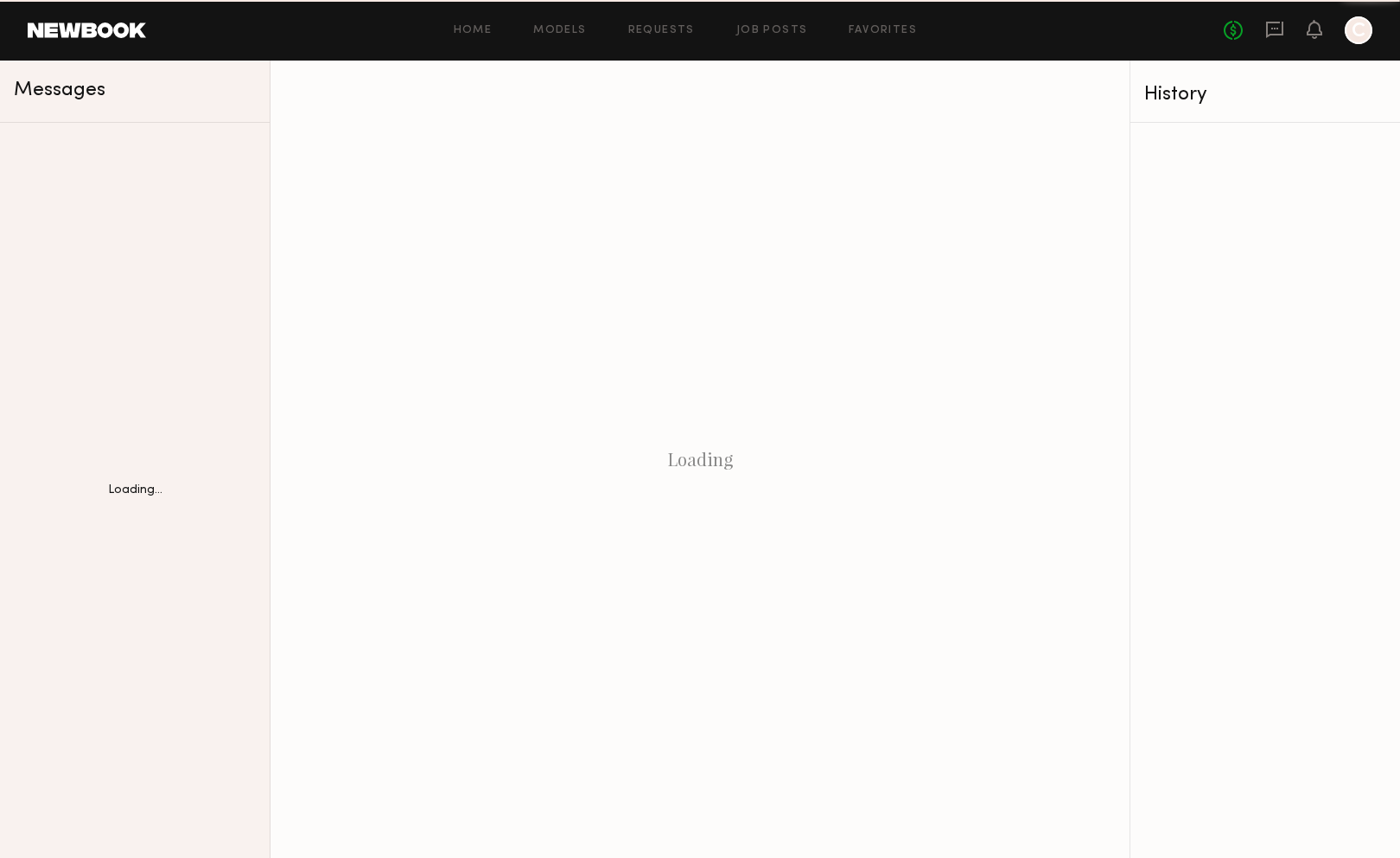  Describe the element at coordinates (559, 30) in the screenshot. I see `a: Models` at that location.